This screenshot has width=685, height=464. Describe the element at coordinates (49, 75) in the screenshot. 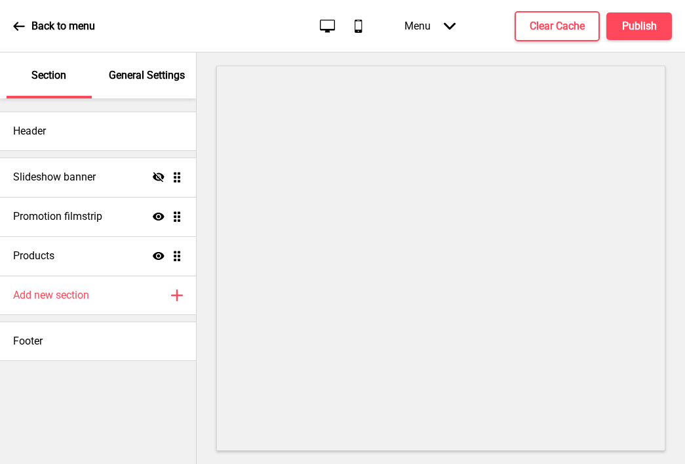

I see `p: Section` at that location.